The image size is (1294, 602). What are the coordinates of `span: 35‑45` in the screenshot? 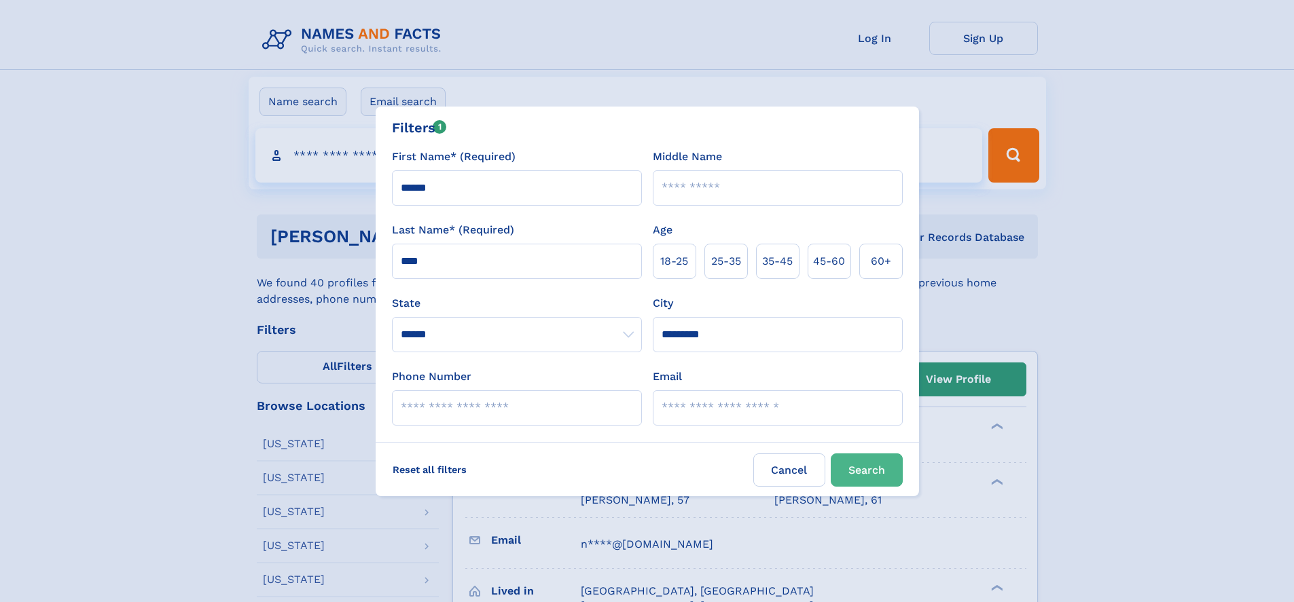 It's located at (777, 261).